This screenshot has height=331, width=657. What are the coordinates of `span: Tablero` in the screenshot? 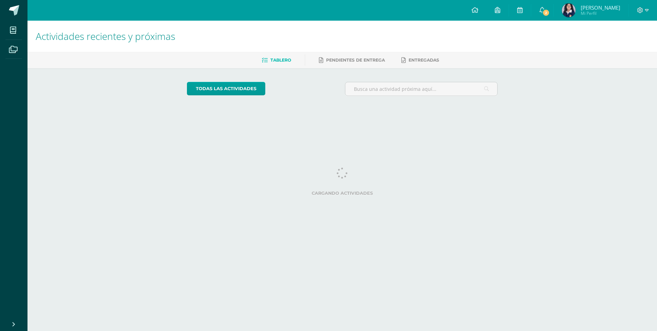 It's located at (281, 60).